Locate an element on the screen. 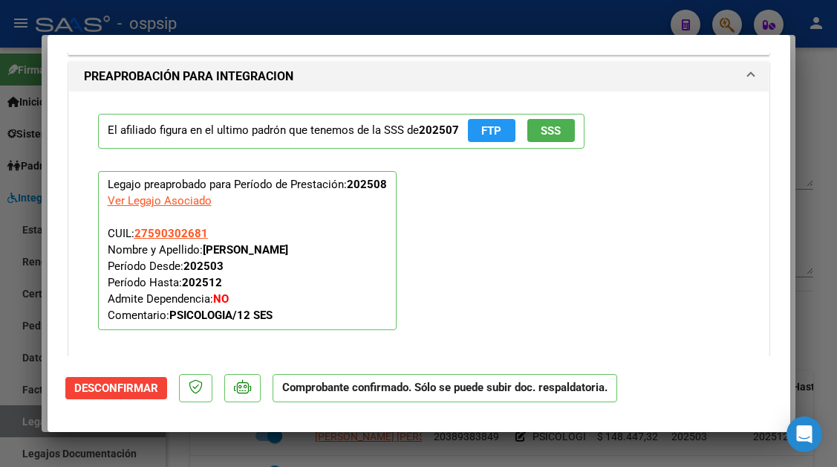 This screenshot has width=837, height=467. h1: PREAPROBACIÓN PARA INTEGRACION is located at coordinates (189, 77).